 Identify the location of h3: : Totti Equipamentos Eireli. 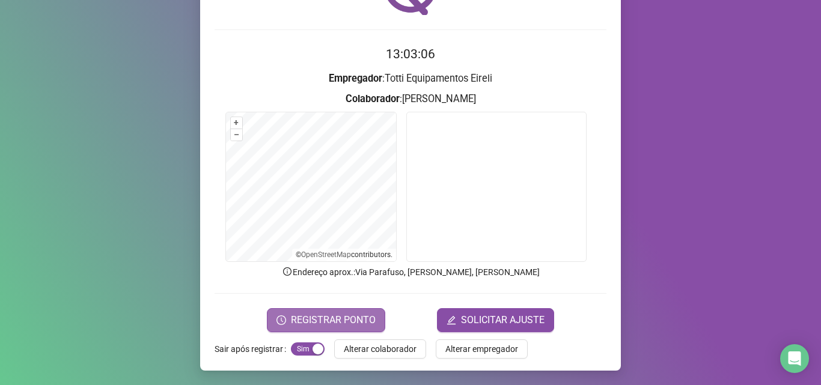
(410, 79).